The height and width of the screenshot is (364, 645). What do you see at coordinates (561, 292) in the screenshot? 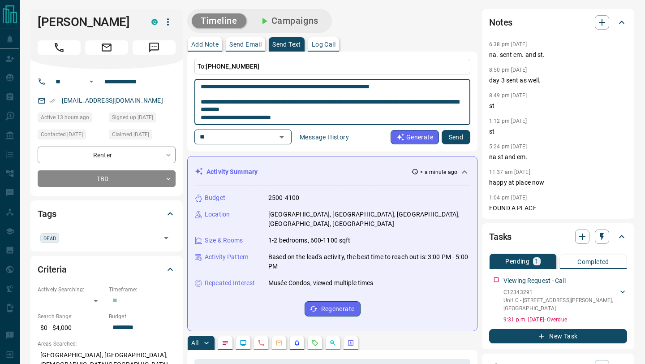
I see `p: C12343291` at bounding box center [561, 292].